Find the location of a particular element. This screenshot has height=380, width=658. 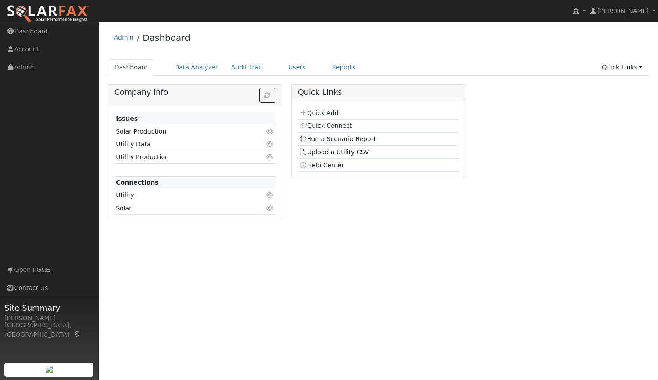

a: Run a Scenario Report is located at coordinates (338, 139).